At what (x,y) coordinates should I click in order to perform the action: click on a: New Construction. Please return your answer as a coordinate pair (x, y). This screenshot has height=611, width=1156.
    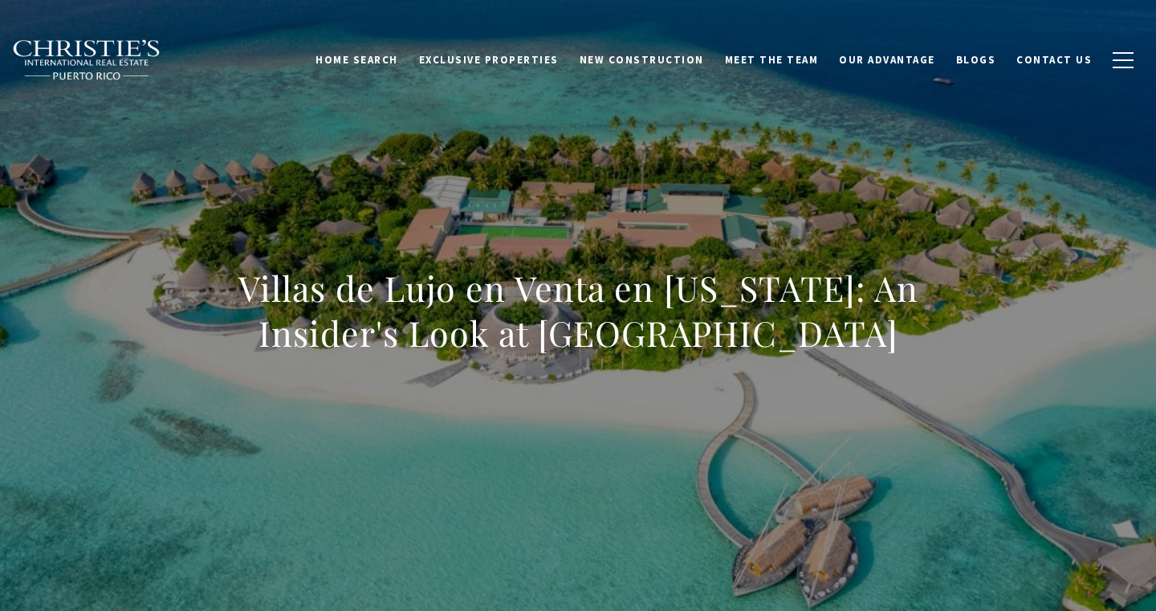
    Looking at the image, I should click on (641, 59).